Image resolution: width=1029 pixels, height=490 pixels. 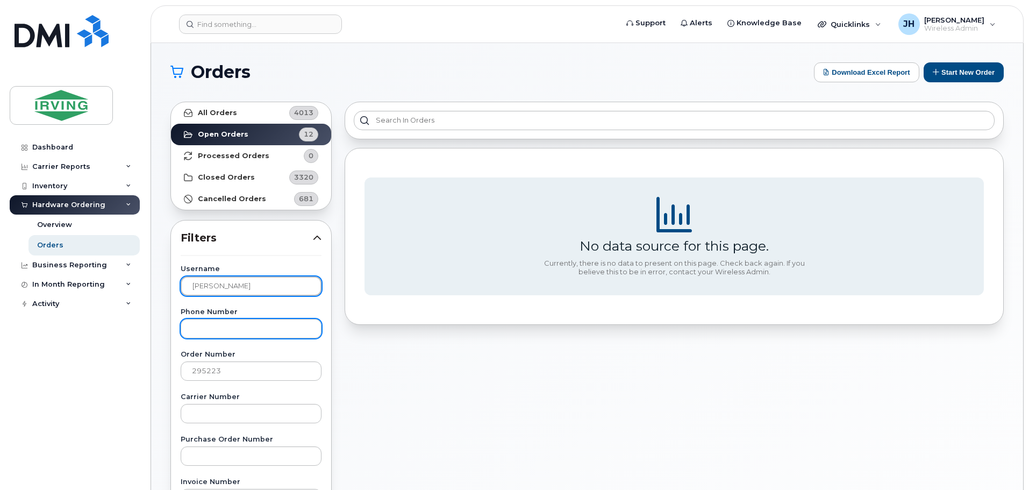 I want to click on div: Currently, there is no data to present on this page. Check back again. If you believe this to be ..., so click(x=674, y=267).